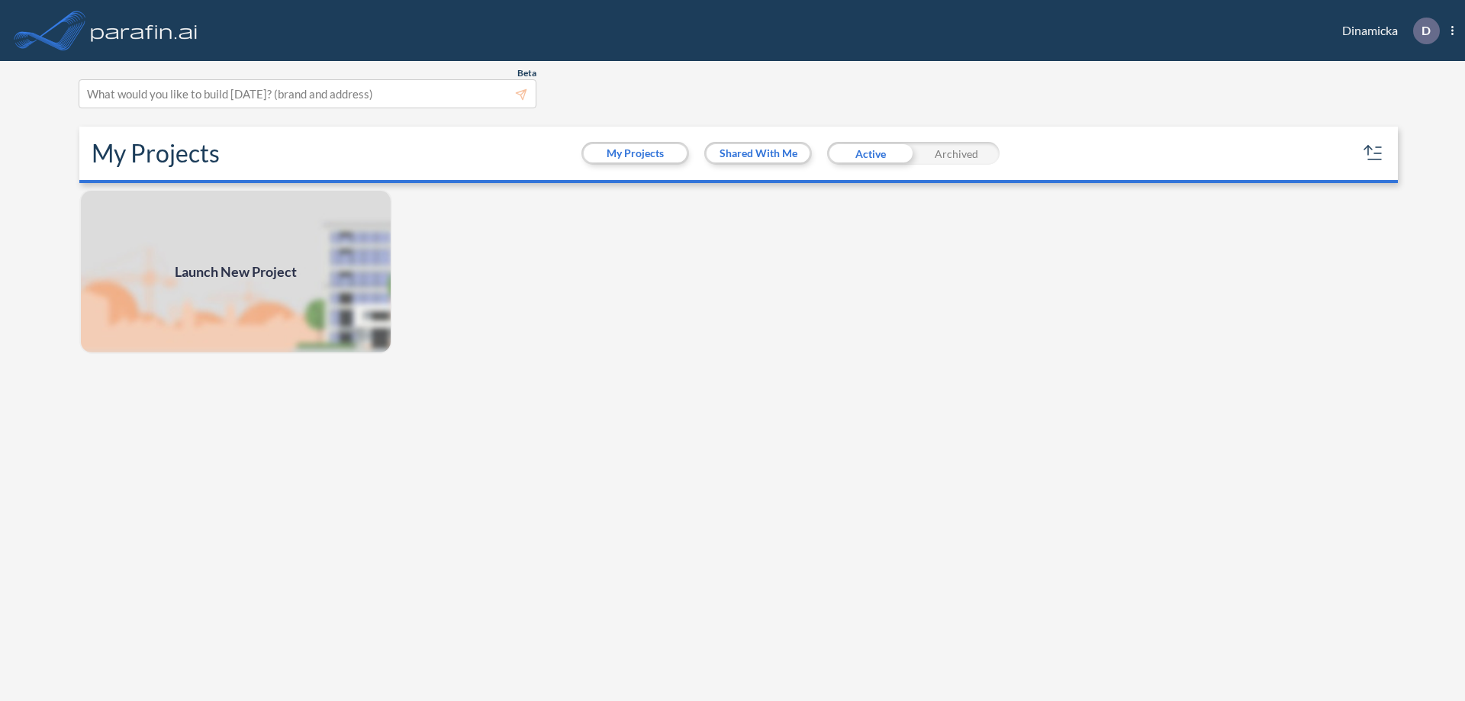 This screenshot has height=701, width=1465. What do you see at coordinates (236, 272) in the screenshot?
I see `a: Launch New Project` at bounding box center [236, 272].